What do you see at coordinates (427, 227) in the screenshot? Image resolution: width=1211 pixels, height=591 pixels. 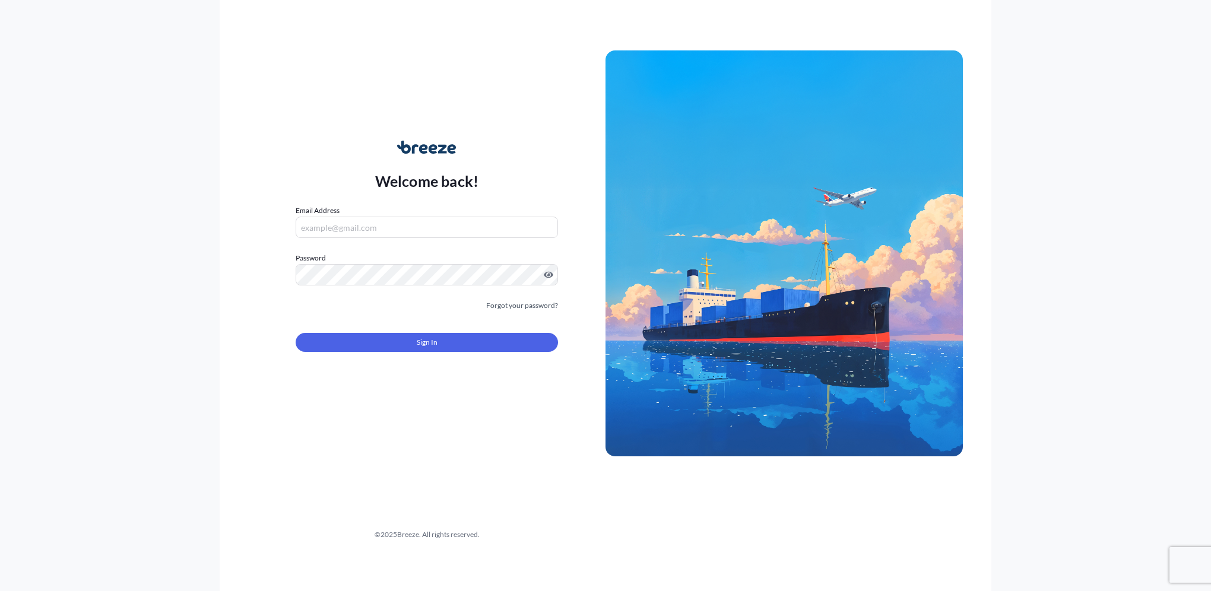 I see `input: example@gmail.com` at bounding box center [427, 227].